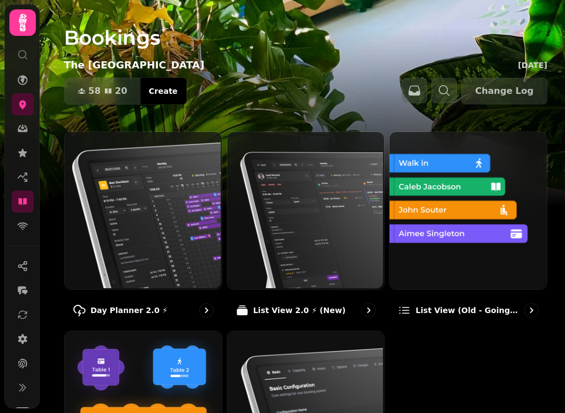  Describe the element at coordinates (121, 91) in the screenshot. I see `span: 20` at that location.